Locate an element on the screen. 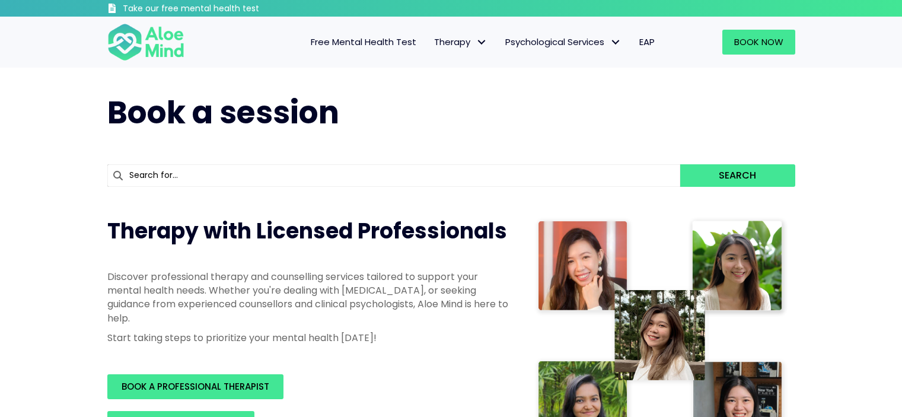 Image resolution: width=902 pixels, height=417 pixels. h3: Take our free mental health test is located at coordinates (222, 9).